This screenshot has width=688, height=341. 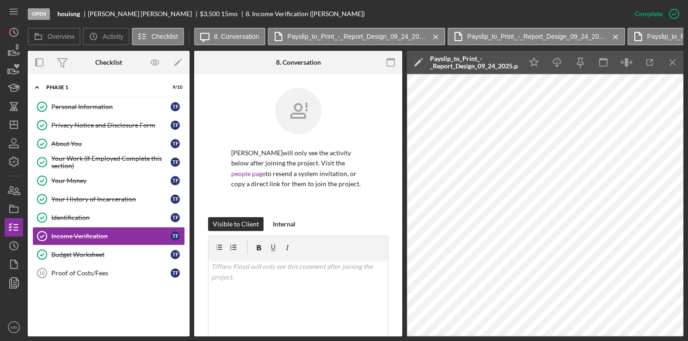 I want to click on button: Payslip_to_Print_-_Report_Design_09_24_2025.pdf, so click(x=357, y=37).